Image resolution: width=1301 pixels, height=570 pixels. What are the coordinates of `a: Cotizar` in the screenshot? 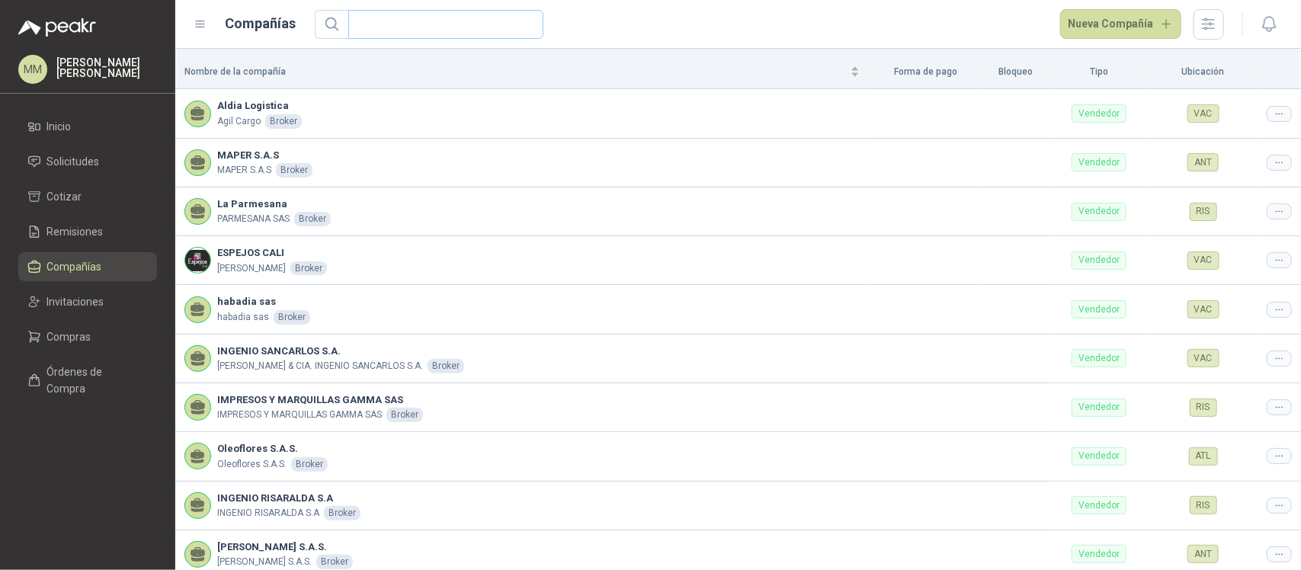 It's located at (88, 197).